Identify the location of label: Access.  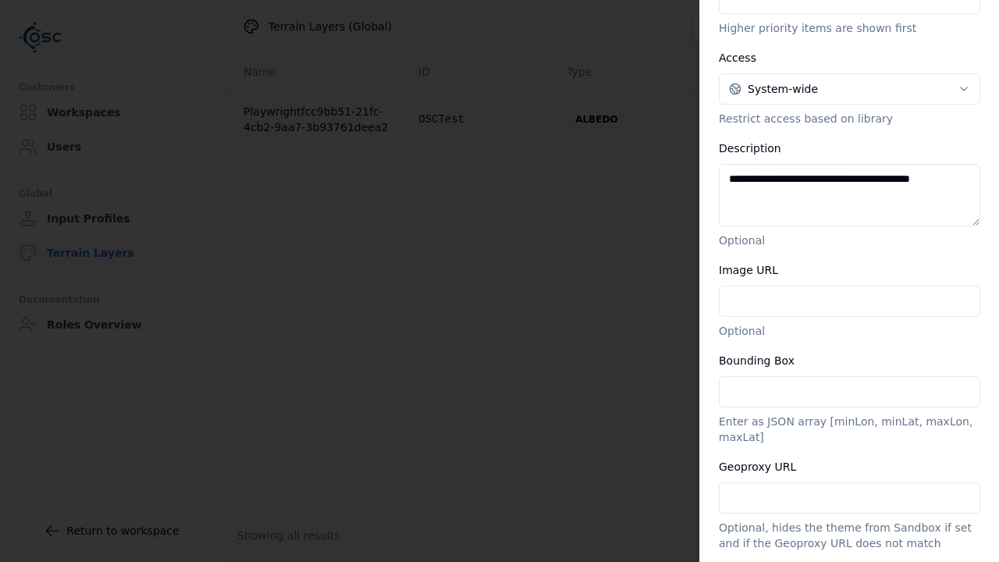
(738, 58).